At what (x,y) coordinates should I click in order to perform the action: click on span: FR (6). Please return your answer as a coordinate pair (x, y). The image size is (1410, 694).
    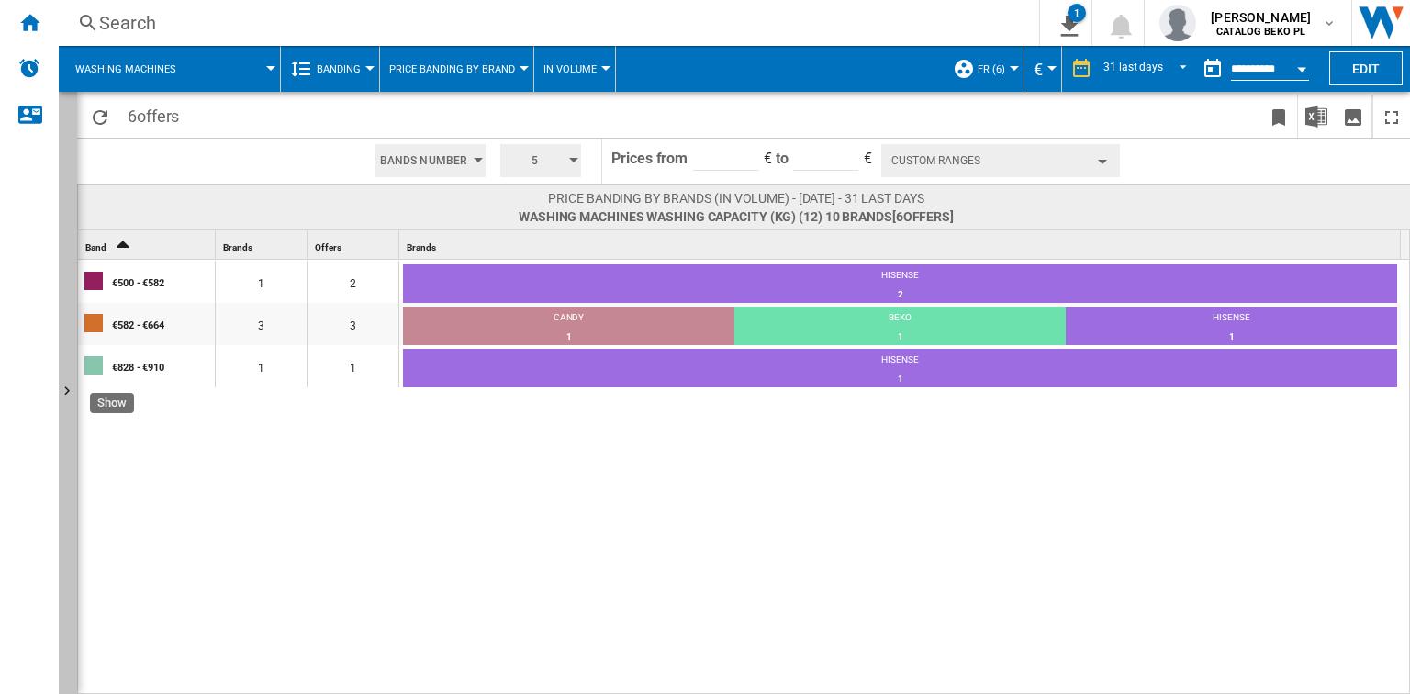
    Looking at the image, I should click on (992, 69).